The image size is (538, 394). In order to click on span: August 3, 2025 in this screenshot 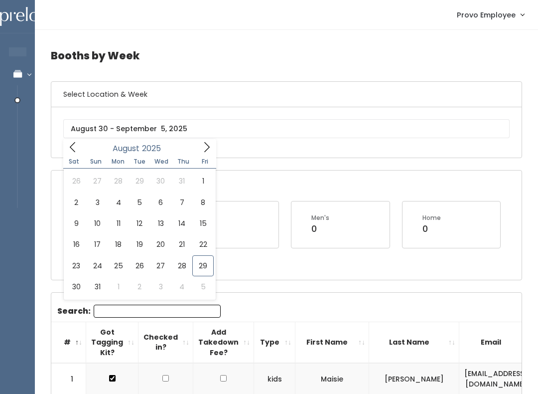, I will do `click(97, 202)`.